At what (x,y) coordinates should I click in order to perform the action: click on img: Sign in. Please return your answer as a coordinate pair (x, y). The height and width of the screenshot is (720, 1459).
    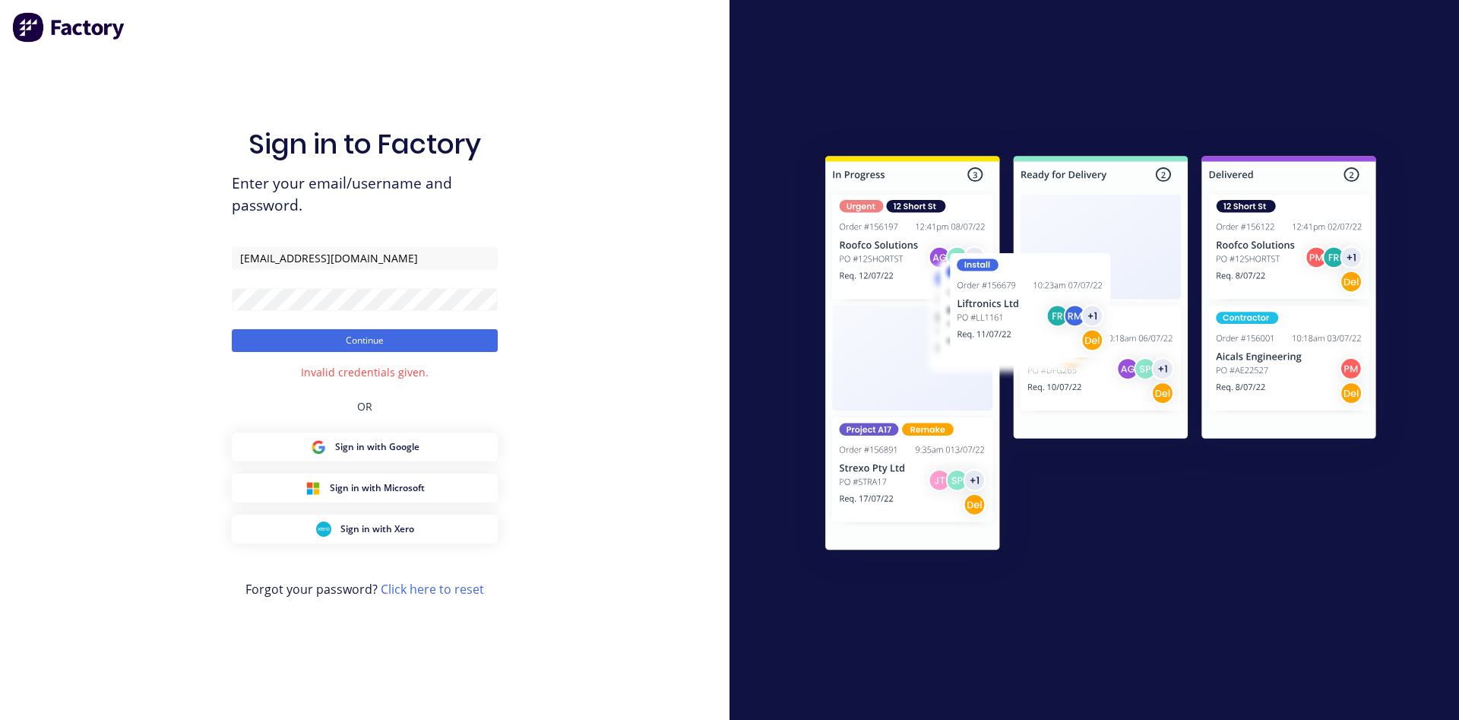
    Looking at the image, I should click on (1100, 356).